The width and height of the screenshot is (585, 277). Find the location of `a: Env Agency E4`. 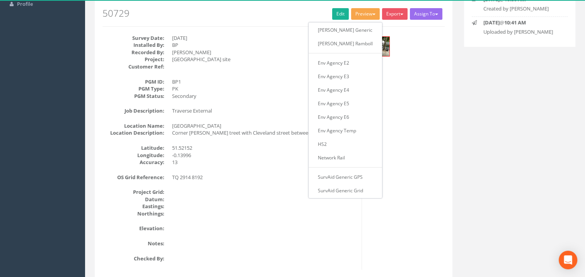

a: Env Agency E4 is located at coordinates (346, 90).